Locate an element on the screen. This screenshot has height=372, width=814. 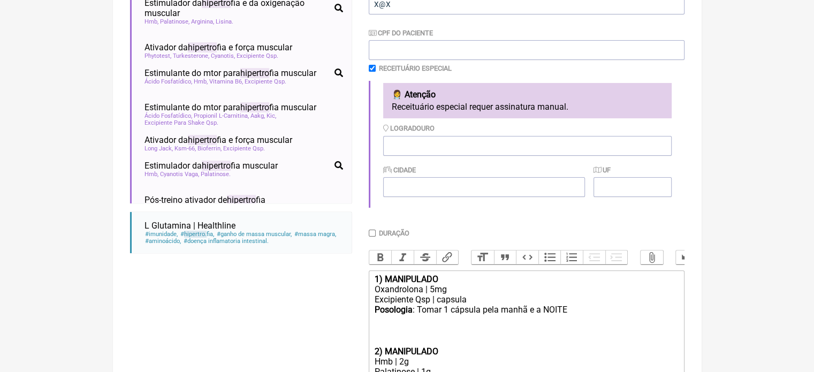
div: Oxandrolona | 5mg is located at coordinates (526, 289).